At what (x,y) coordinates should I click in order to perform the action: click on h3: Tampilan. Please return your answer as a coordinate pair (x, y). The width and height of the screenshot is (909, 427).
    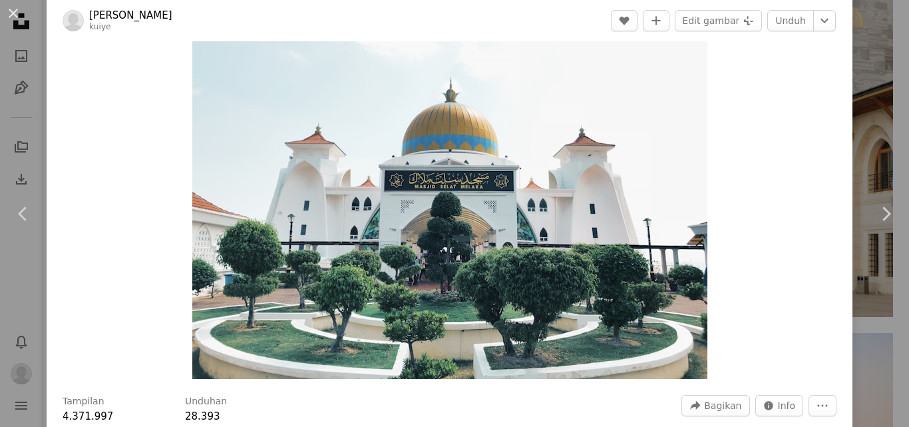
    Looking at the image, I should click on (83, 401).